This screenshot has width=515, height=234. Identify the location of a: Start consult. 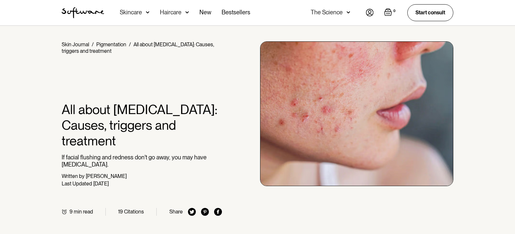
(430, 12).